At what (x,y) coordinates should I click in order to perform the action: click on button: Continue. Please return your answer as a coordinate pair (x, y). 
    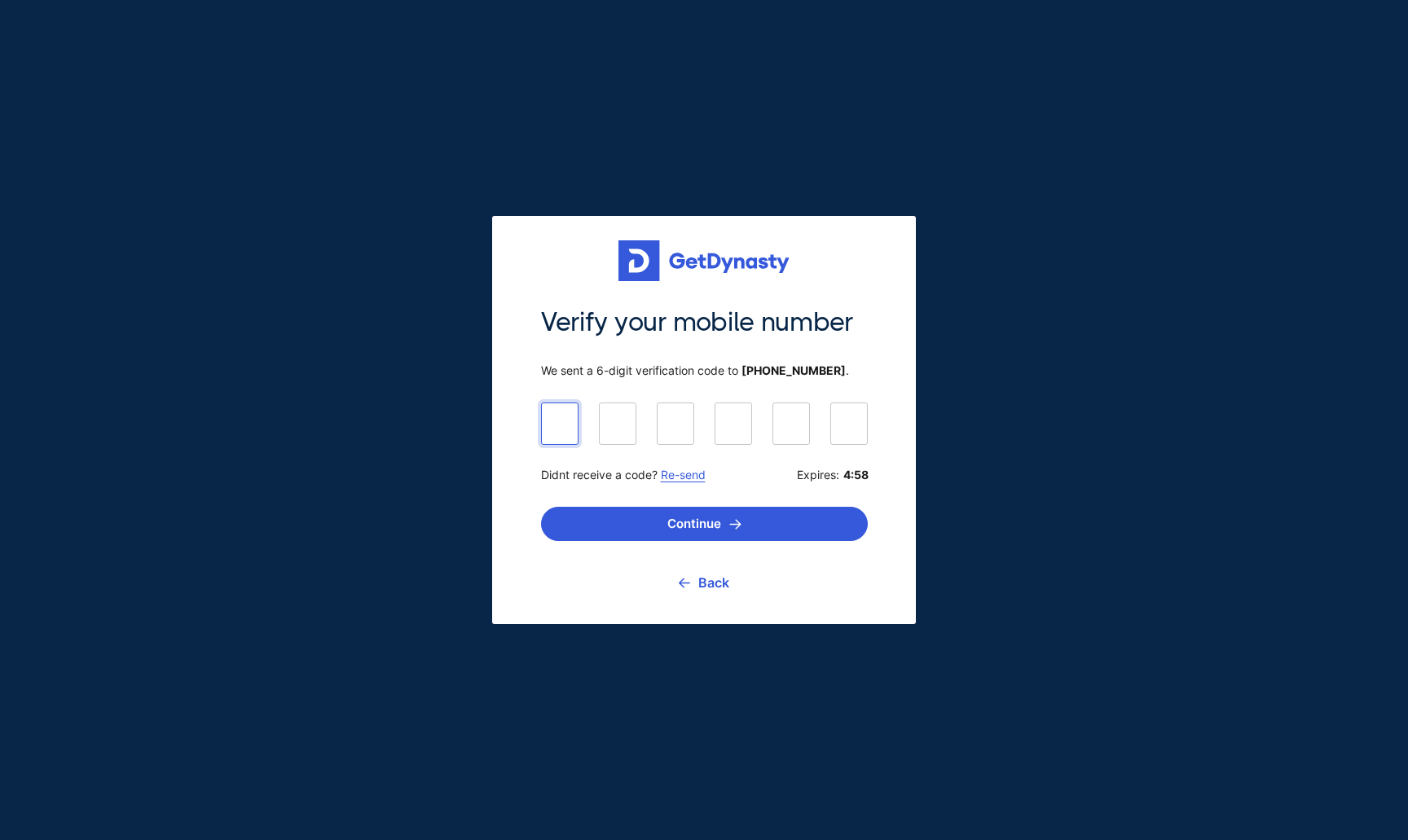
    Looking at the image, I should click on (704, 524).